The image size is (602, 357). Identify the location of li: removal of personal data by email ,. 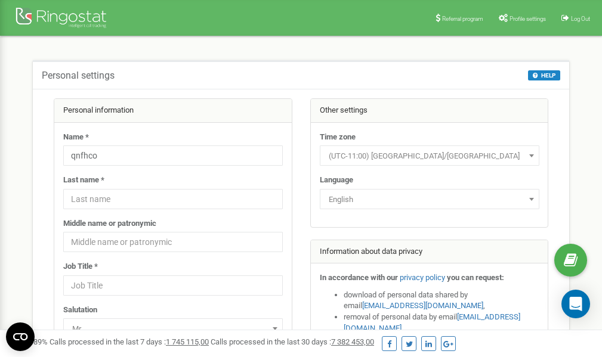
(442, 323).